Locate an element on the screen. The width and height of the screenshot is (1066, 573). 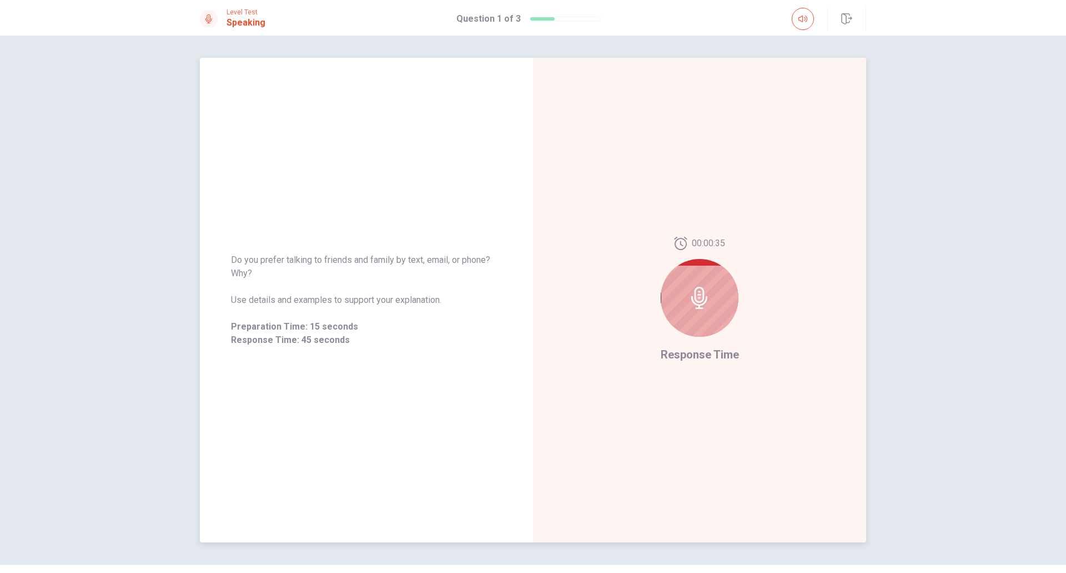
span: Response Time: 45 seconds is located at coordinates (367, 340).